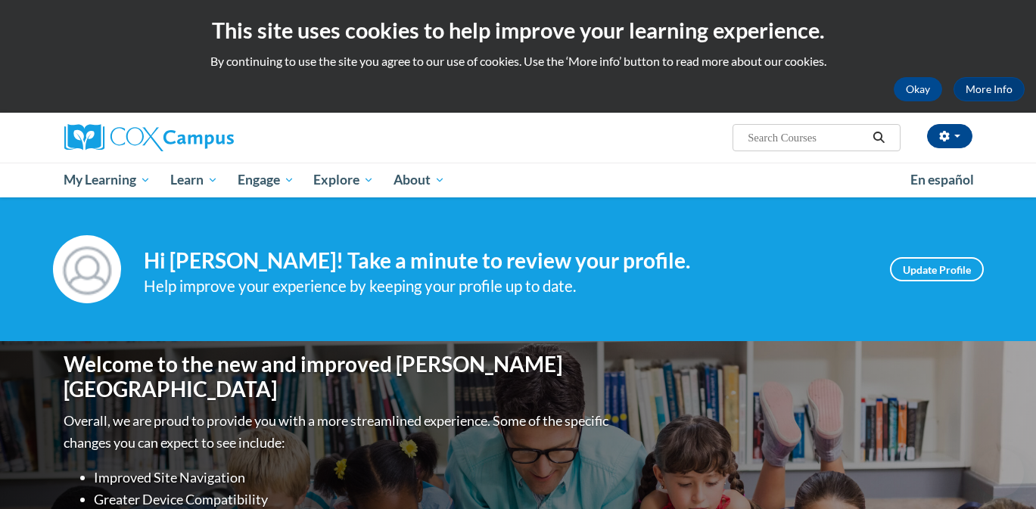 The height and width of the screenshot is (509, 1036). Describe the element at coordinates (149, 138) in the screenshot. I see `img: Cox Campus` at that location.